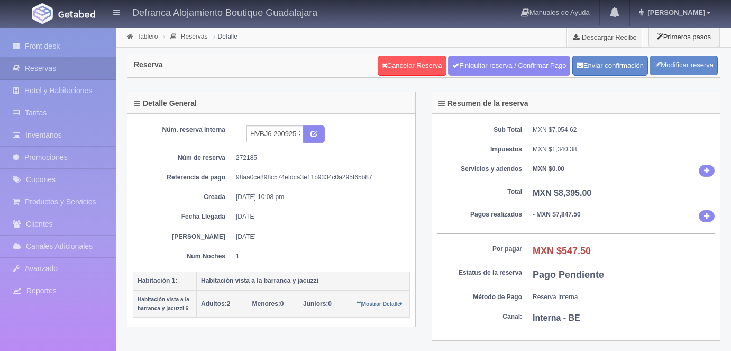 This screenshot has height=351, width=731. I want to click on dt: Método de Pago, so click(480, 297).